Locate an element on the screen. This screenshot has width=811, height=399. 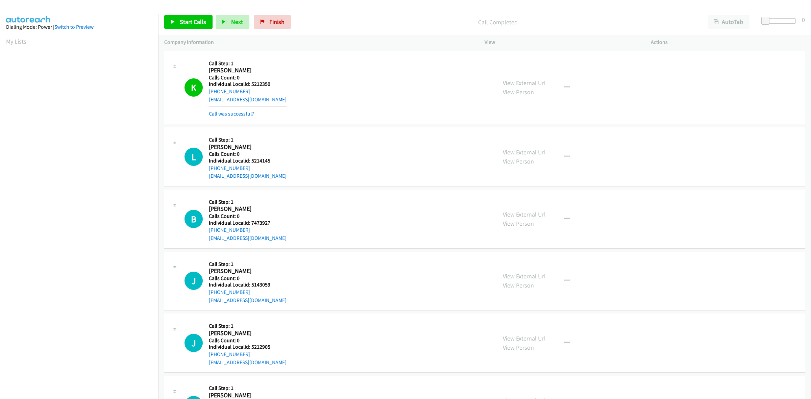
h5: Individual Localid: 7473927 is located at coordinates (248, 223).